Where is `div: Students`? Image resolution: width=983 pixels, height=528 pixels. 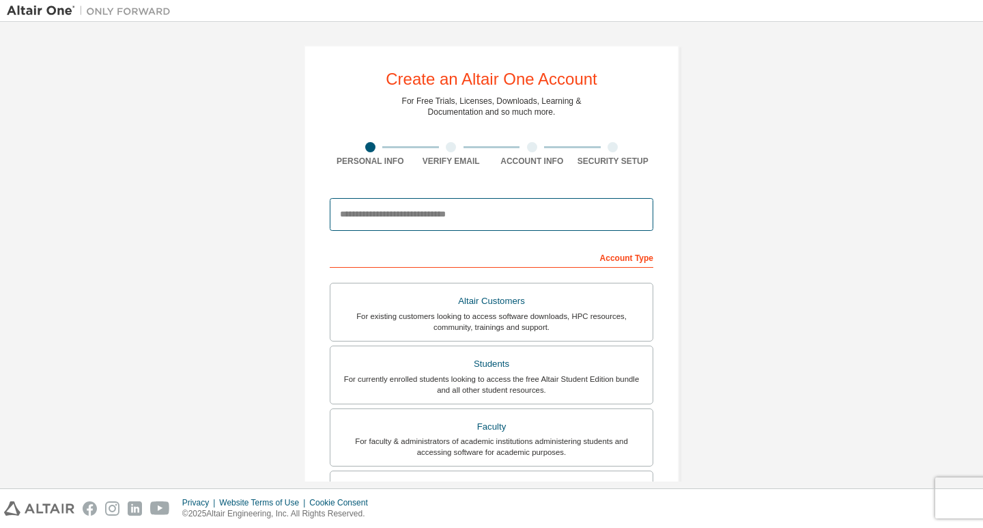
div: Students is located at coordinates (491, 364).